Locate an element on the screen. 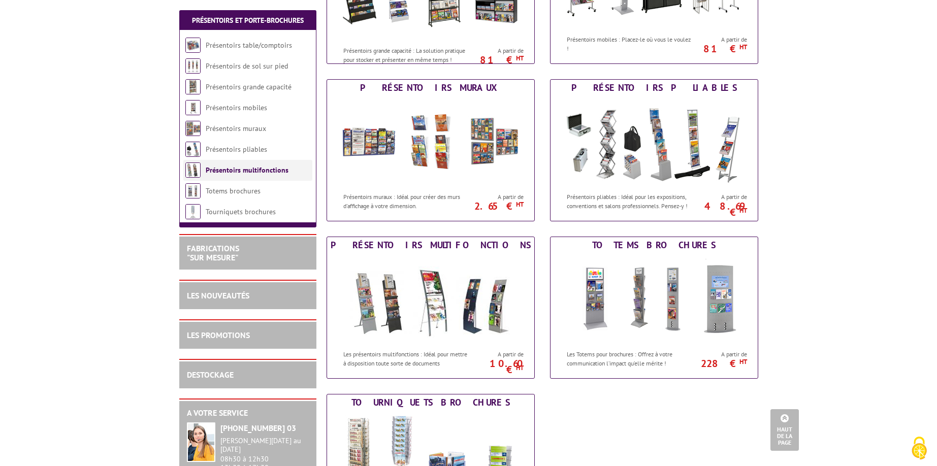  div: Présentoirs pliables is located at coordinates (654, 88).